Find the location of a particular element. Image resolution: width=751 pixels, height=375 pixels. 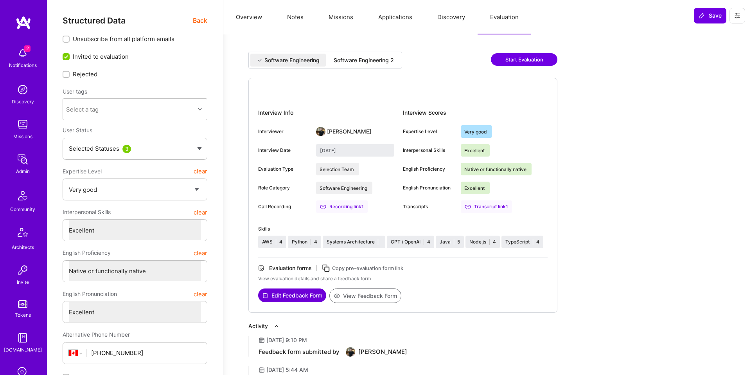

button: Save is located at coordinates (710, 16).